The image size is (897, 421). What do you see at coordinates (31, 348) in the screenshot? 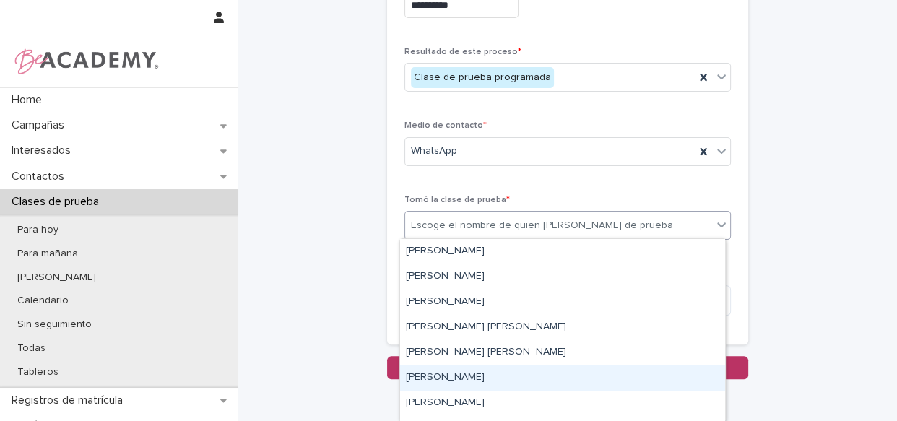
I see `p: Todas` at bounding box center [31, 348].